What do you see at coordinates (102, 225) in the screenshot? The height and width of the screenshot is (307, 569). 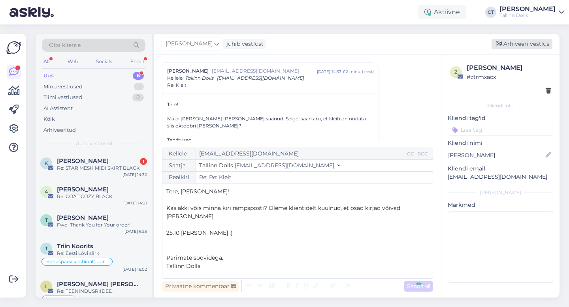 I see `div: Fwd: Thank You for Your order!` at bounding box center [102, 225].